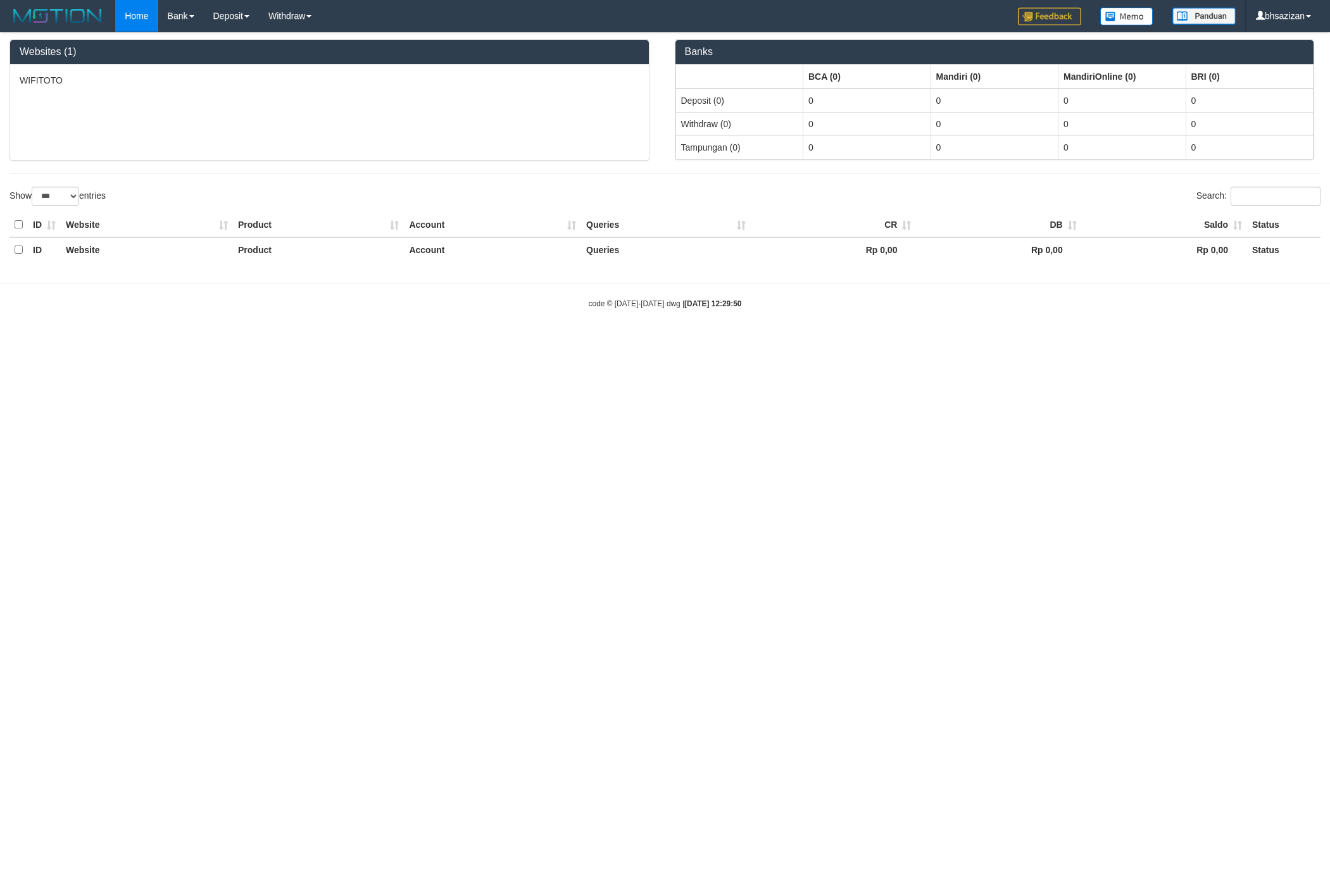 This screenshot has height=896, width=1330. Describe the element at coordinates (995, 52) in the screenshot. I see `h3: Banks` at that location.